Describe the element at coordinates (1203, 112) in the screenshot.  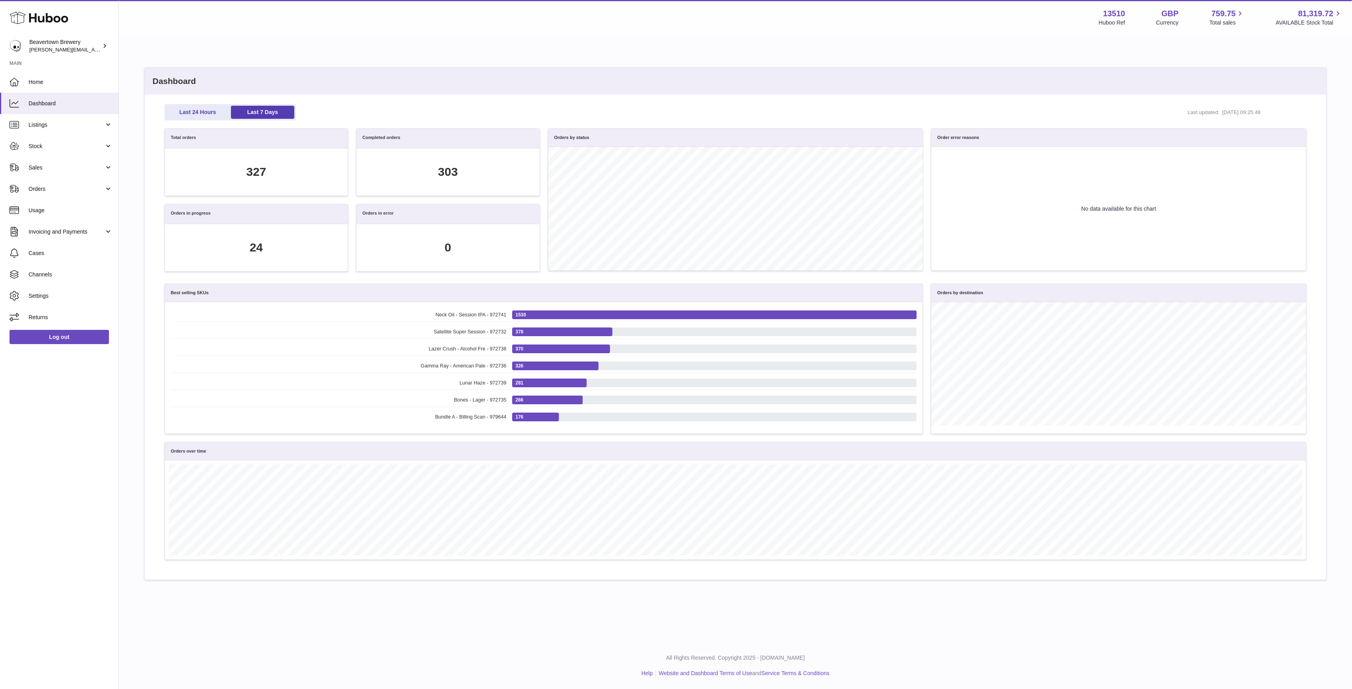
I see `span: Last updated:` at that location.